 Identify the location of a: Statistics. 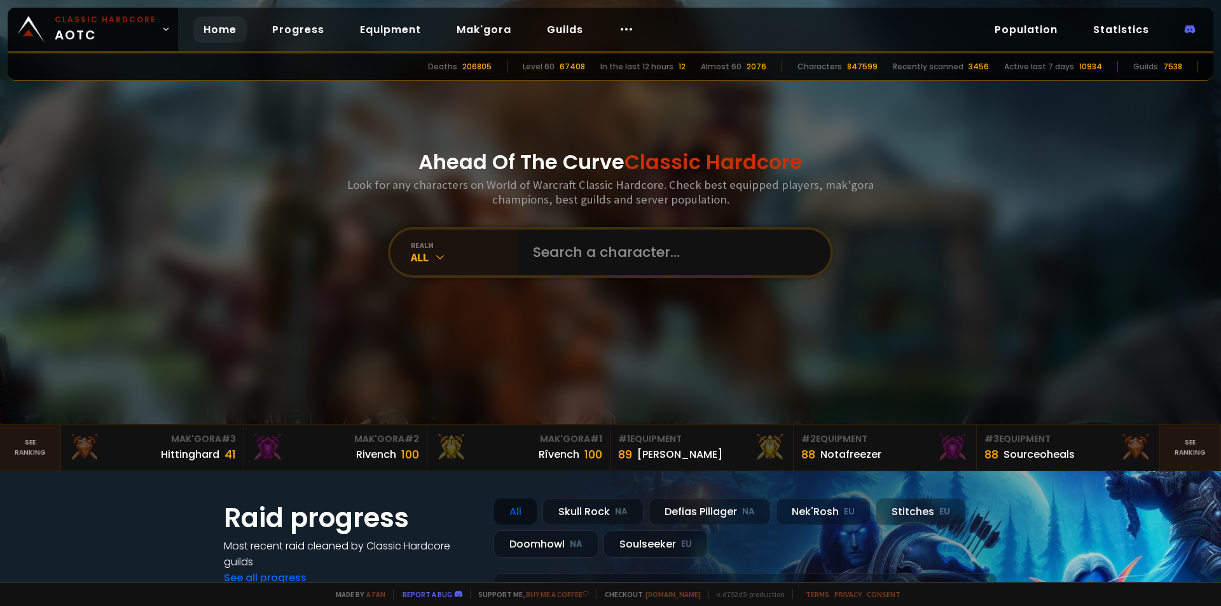
(1121, 29).